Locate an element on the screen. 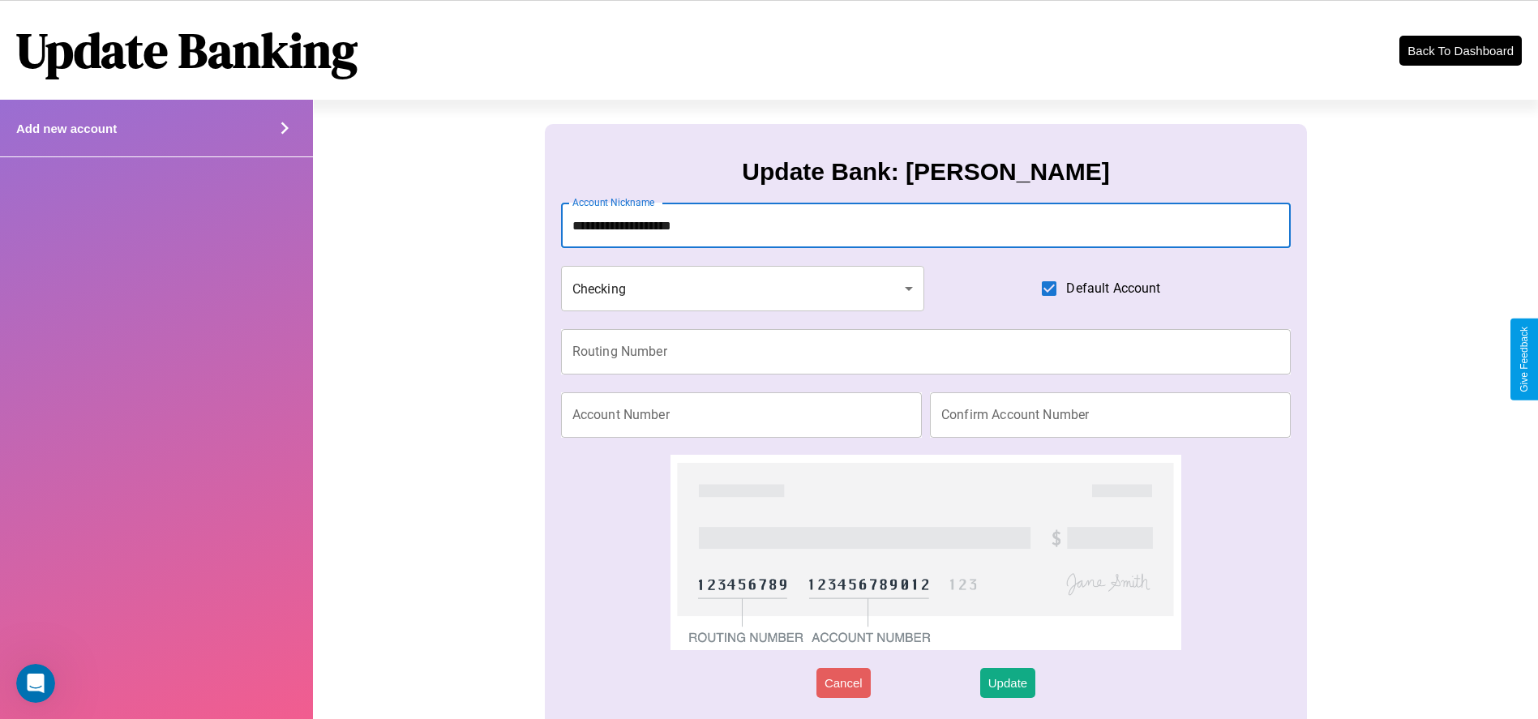 This screenshot has width=1538, height=719. button: Cancel is located at coordinates (843, 682).